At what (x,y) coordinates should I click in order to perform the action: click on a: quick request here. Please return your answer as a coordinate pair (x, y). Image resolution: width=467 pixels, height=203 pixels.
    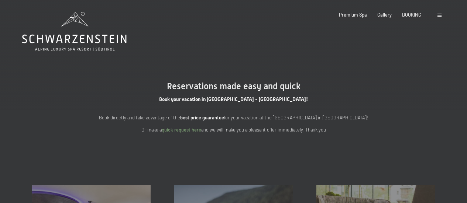
    Looking at the image, I should click on (181, 130).